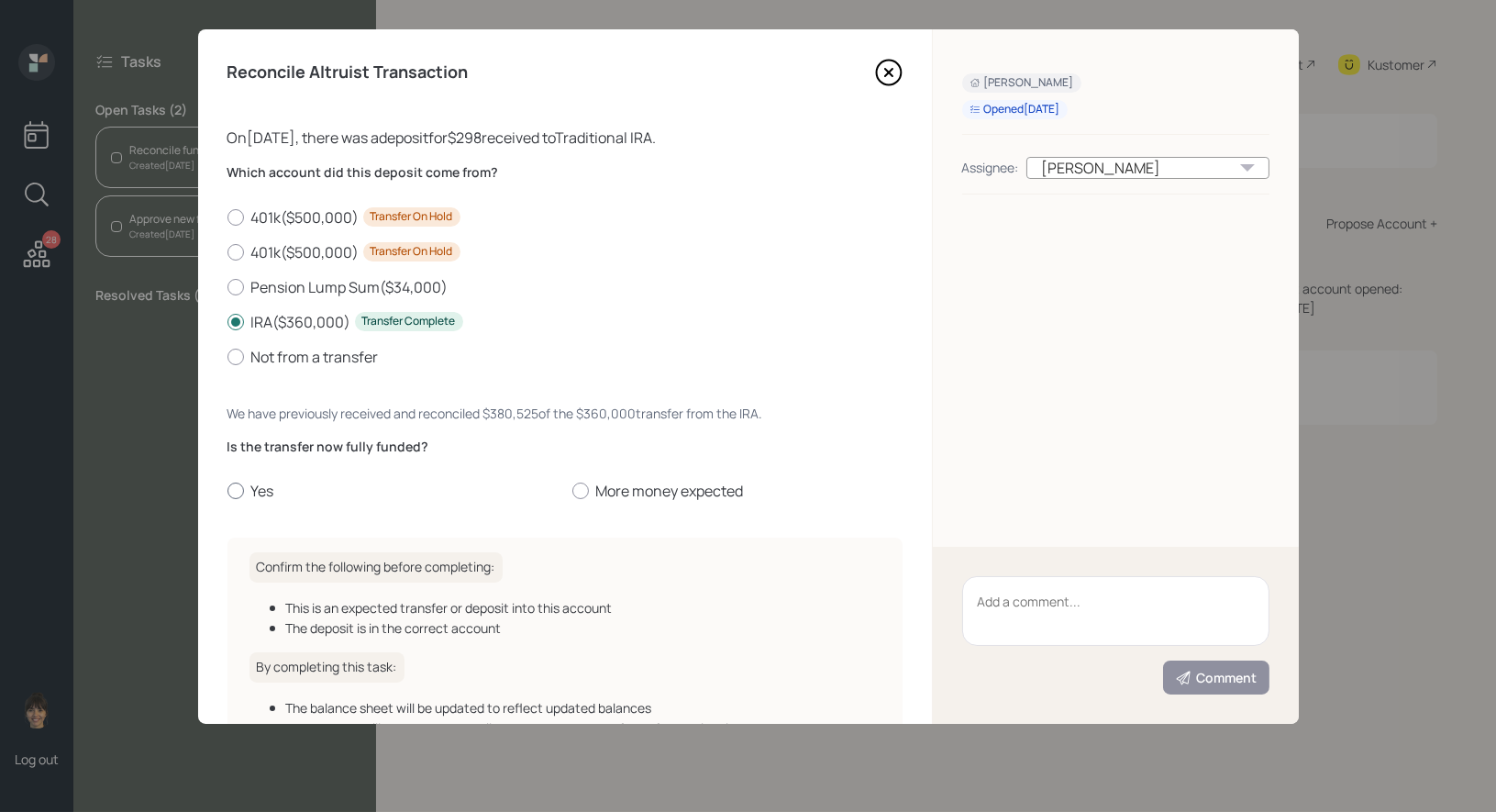 The width and height of the screenshot is (1496, 812). Describe the element at coordinates (583, 628) in the screenshot. I see `div: The deposit is in the correct account` at that location.